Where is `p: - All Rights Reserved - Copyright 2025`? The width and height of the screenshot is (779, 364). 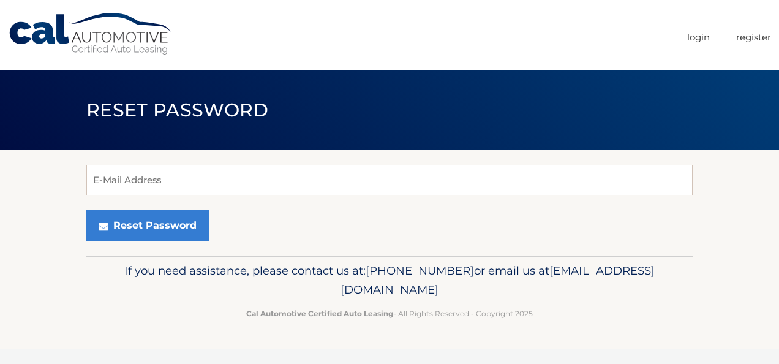 p: - All Rights Reserved - Copyright 2025 is located at coordinates (390, 313).